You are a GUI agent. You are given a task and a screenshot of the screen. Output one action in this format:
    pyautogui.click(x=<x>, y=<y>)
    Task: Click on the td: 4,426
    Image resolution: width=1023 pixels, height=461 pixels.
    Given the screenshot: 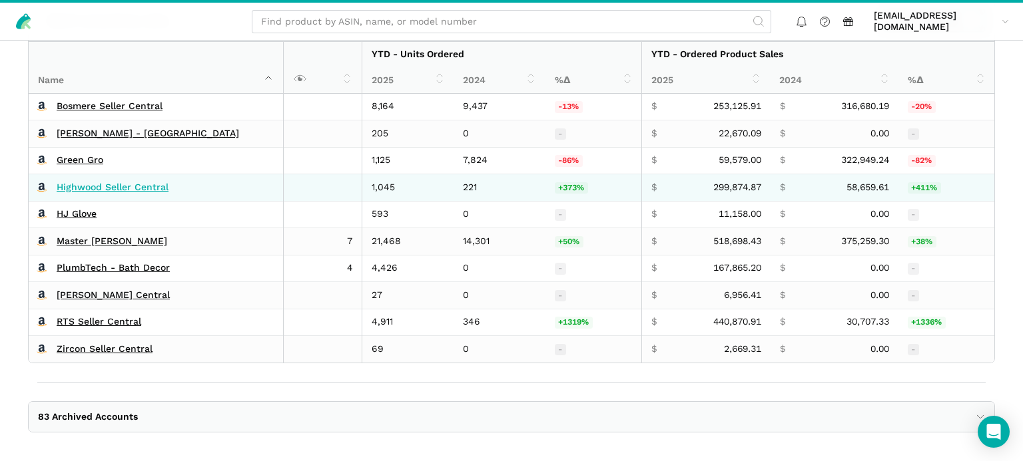 What is the action you would take?
    pyautogui.click(x=408, y=268)
    